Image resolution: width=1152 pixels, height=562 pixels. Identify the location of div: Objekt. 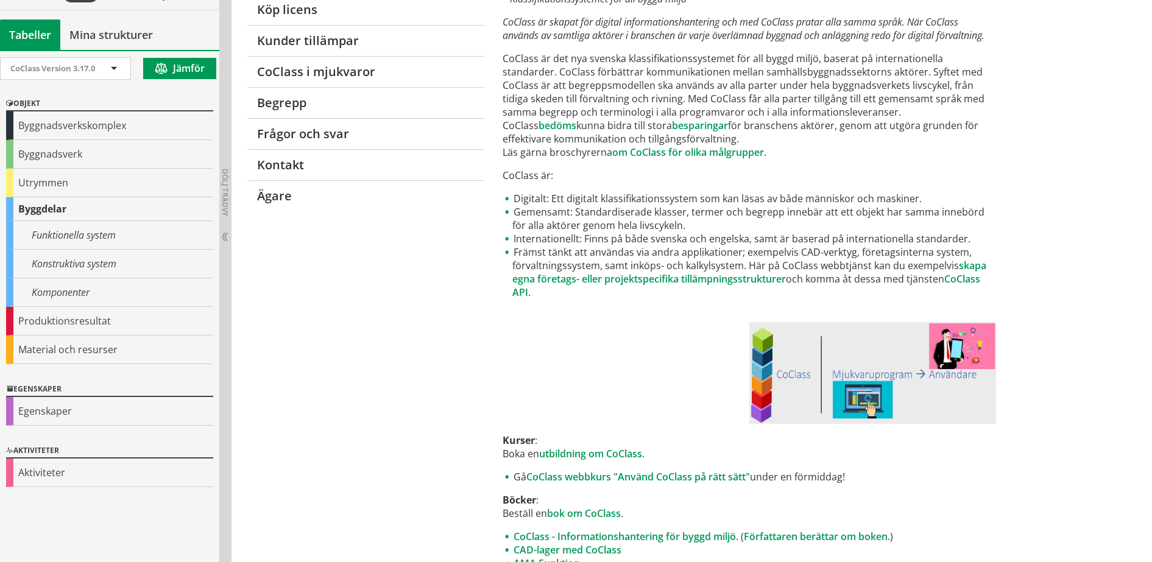
(110, 104).